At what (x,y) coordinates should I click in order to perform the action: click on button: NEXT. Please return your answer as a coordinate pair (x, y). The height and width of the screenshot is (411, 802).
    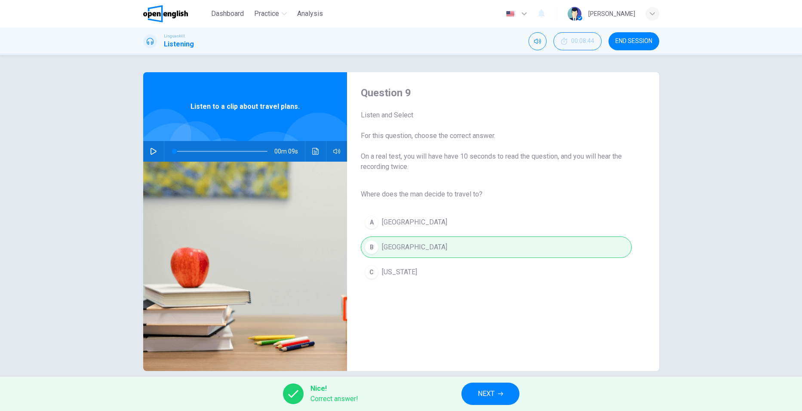
    Looking at the image, I should click on (490, 394).